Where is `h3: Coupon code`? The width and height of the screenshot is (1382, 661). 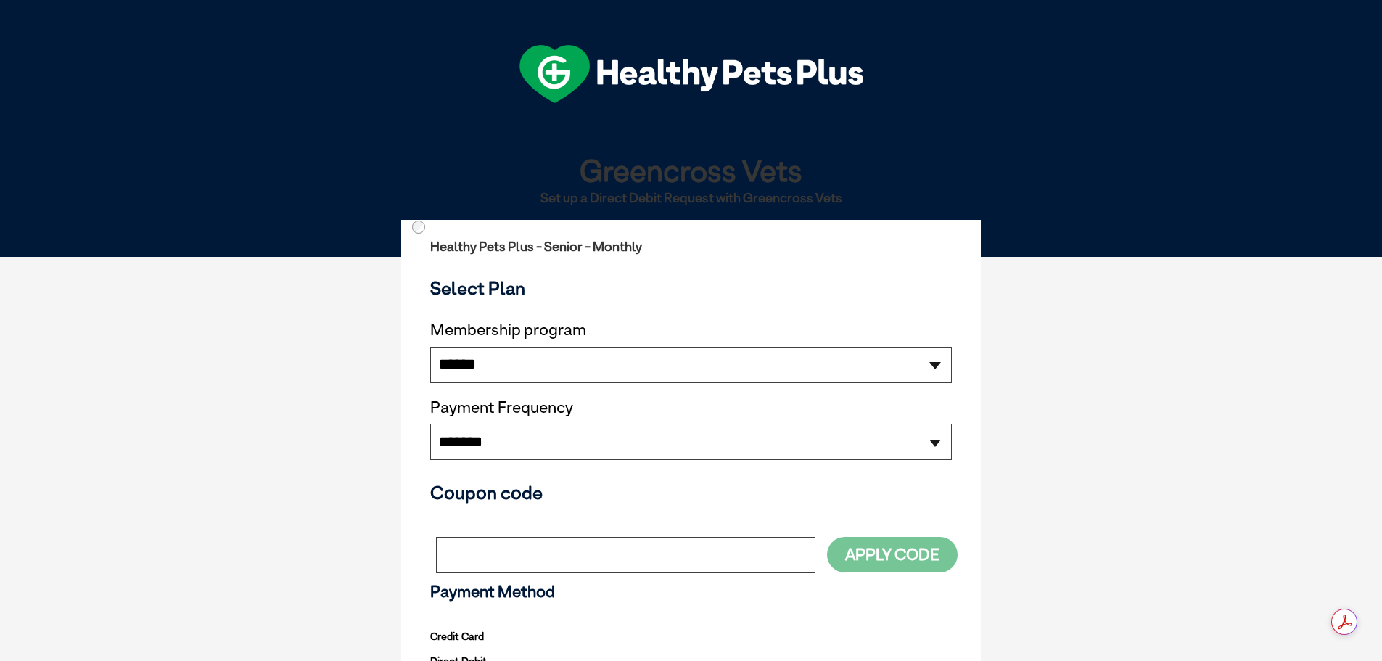
h3: Coupon code is located at coordinates (691, 493).